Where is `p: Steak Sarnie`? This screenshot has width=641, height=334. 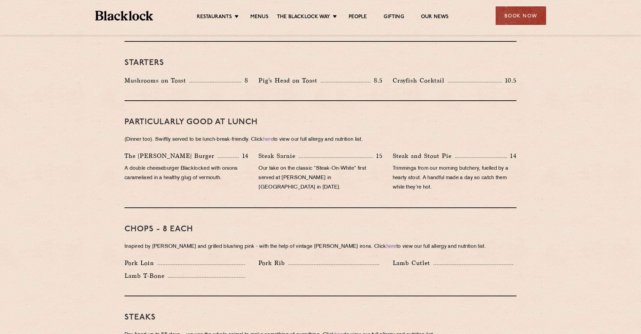 p: Steak Sarnie is located at coordinates (279, 156).